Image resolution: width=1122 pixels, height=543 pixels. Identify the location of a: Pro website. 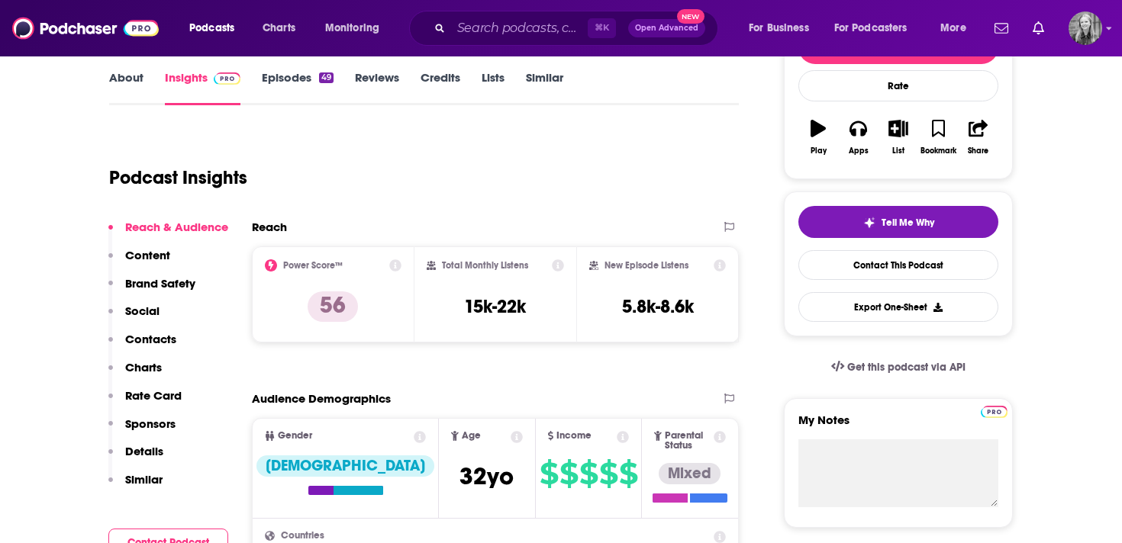
(993, 411).